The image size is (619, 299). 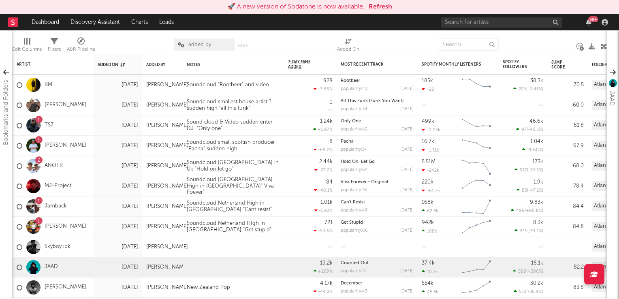 I want to click on div: 5.51M, so click(x=429, y=162).